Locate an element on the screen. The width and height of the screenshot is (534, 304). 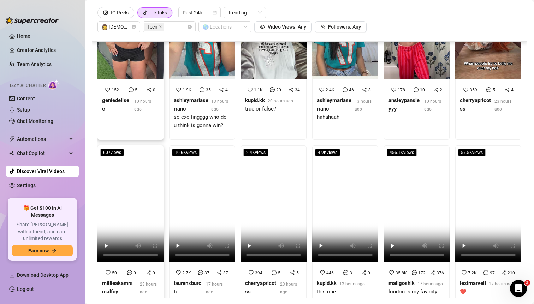
strong: ashleymariaserrano is located at coordinates (191, 105).